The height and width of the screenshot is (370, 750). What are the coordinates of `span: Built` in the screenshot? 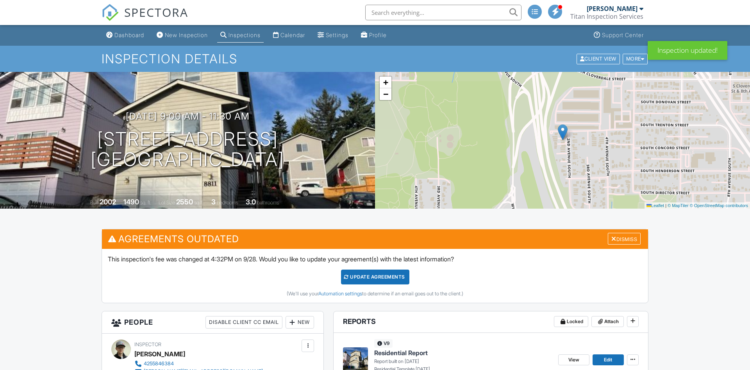 It's located at (94, 202).